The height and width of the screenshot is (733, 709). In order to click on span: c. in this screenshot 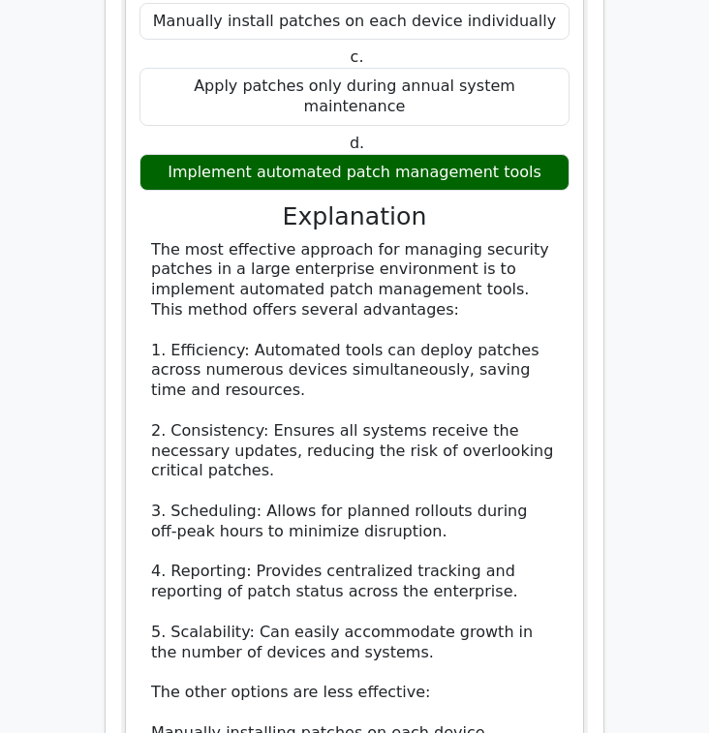, I will do `click(357, 56)`.